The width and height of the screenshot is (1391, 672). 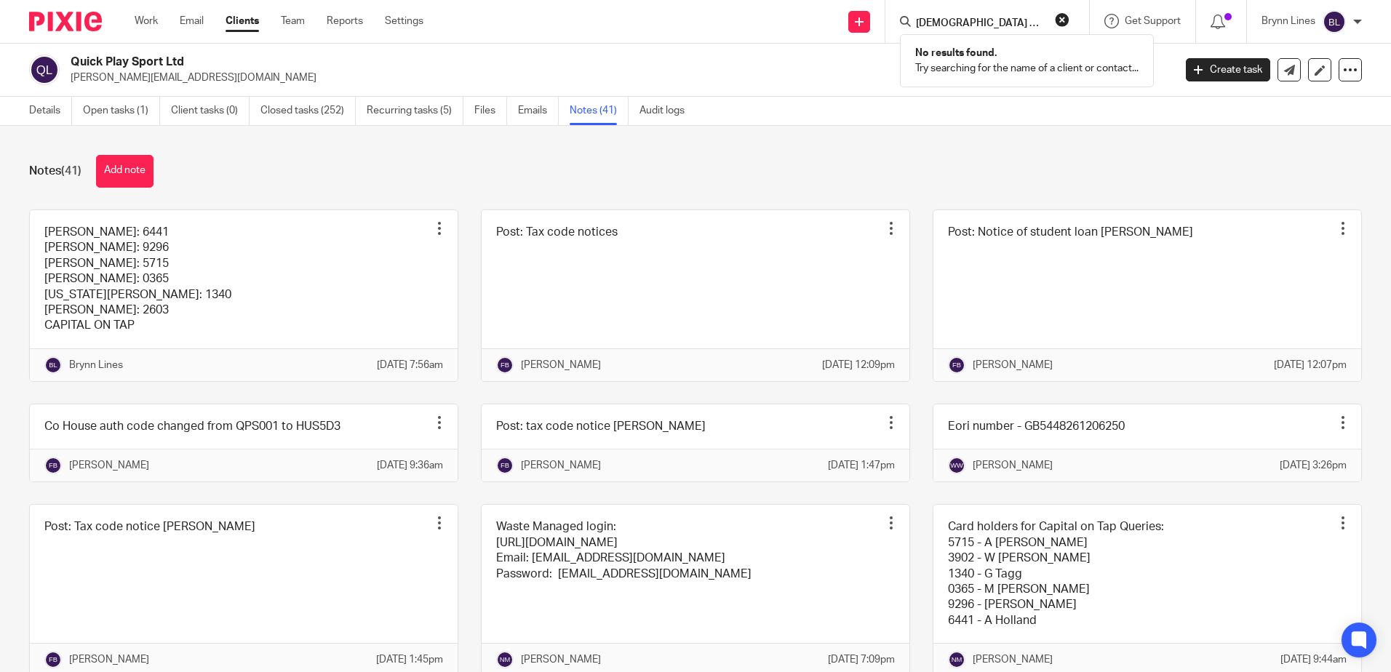 What do you see at coordinates (345, 21) in the screenshot?
I see `a: Reports` at bounding box center [345, 21].